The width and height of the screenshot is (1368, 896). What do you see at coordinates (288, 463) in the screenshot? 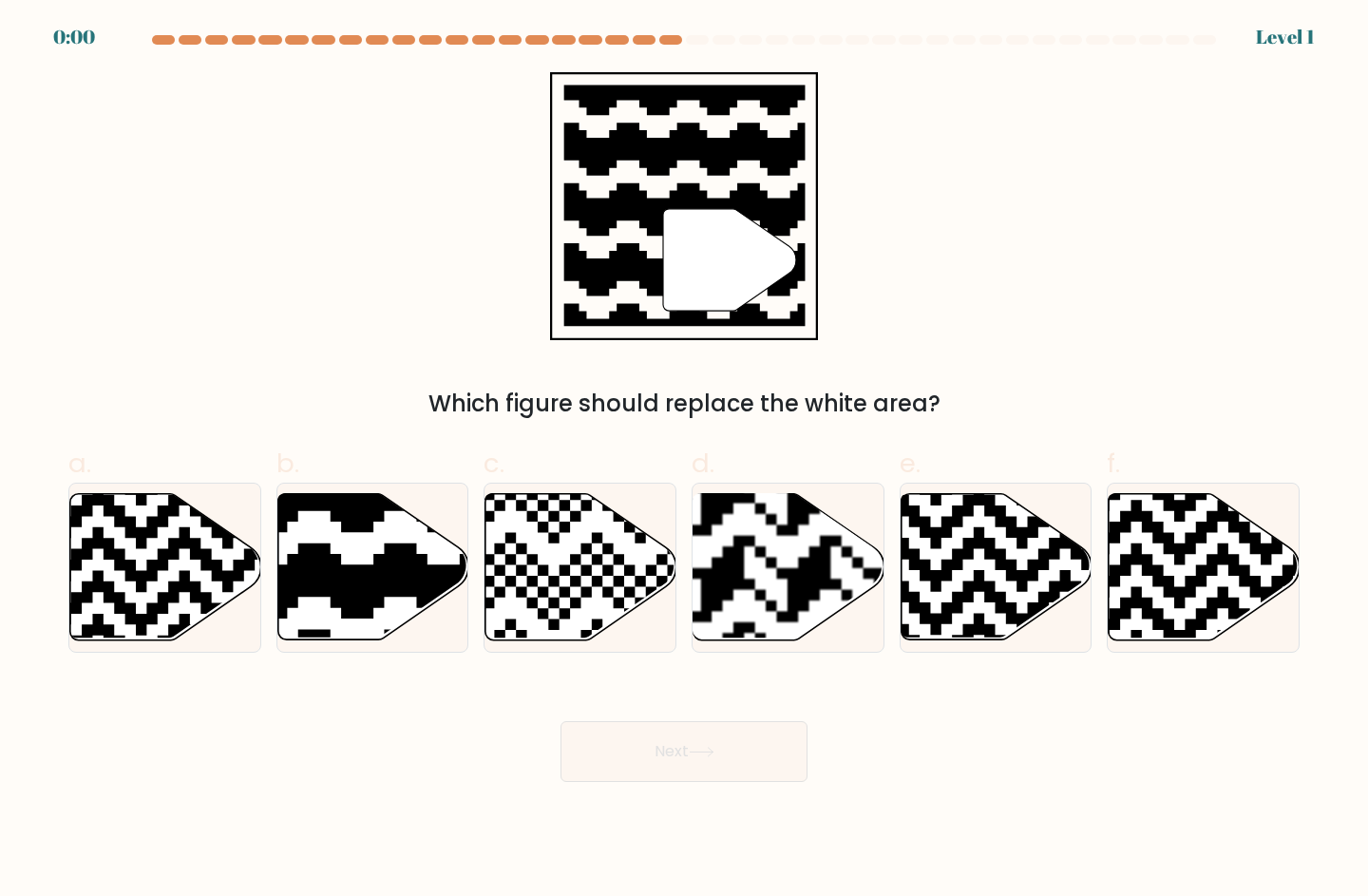
I see `span: b.` at bounding box center [288, 463].